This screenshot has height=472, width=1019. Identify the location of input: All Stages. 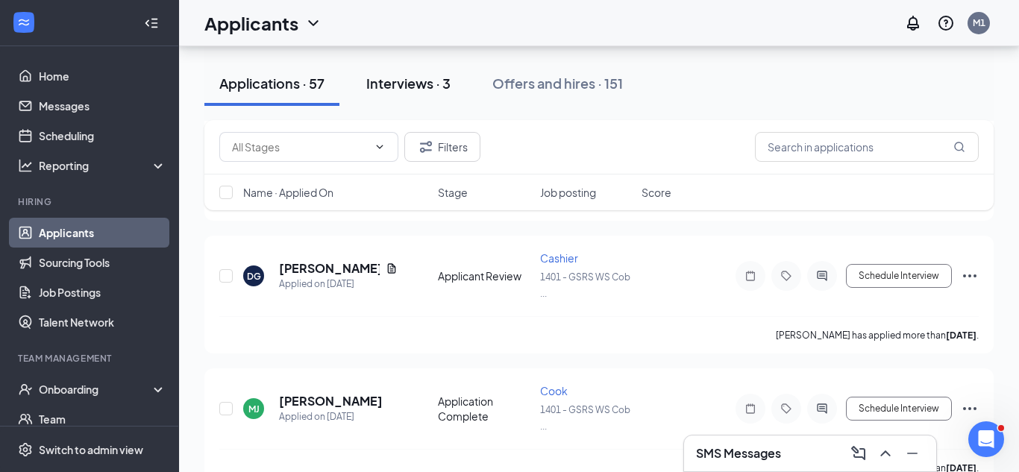
(300, 147).